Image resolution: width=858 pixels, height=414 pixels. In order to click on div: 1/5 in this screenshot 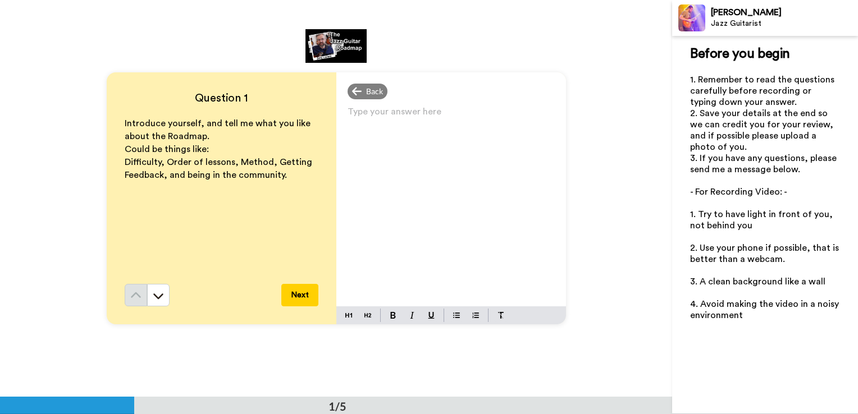, I will do `click(338, 407)`.